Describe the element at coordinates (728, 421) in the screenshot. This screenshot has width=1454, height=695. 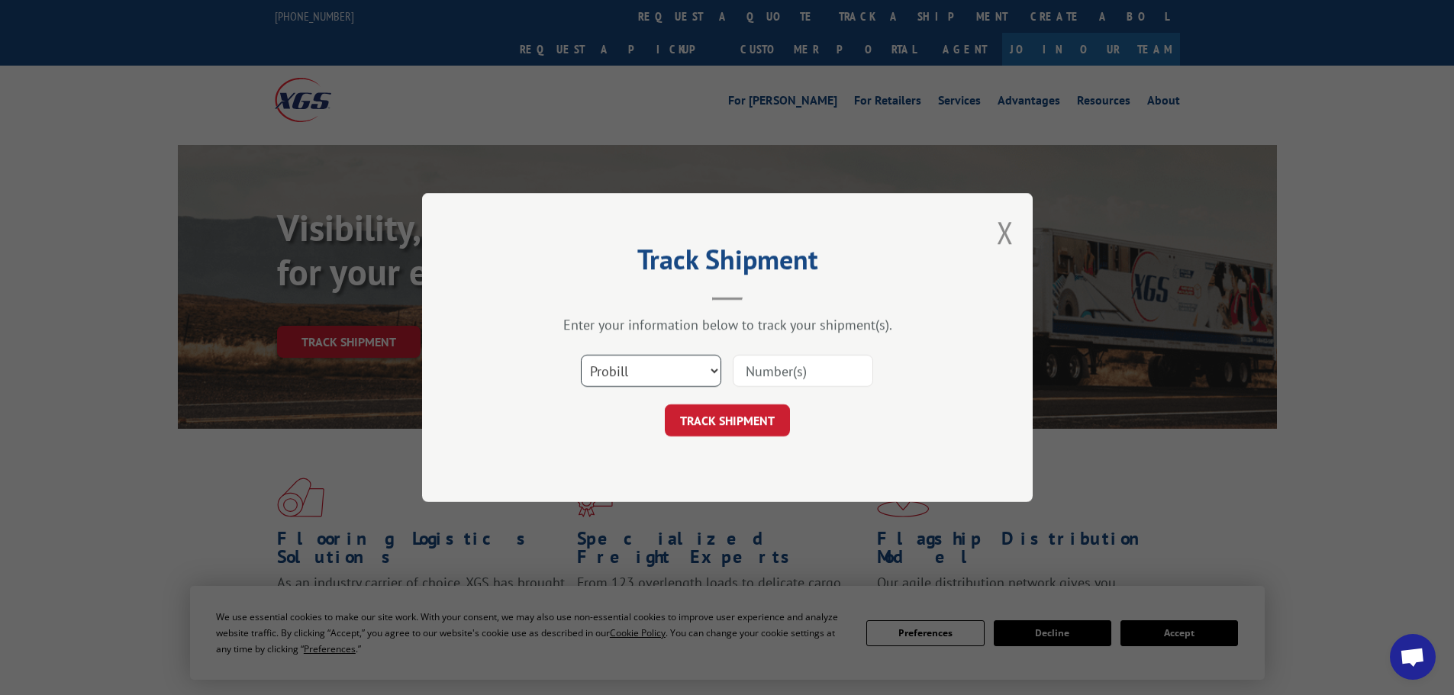
I see `button: TRACK SHIPMENT` at that location.